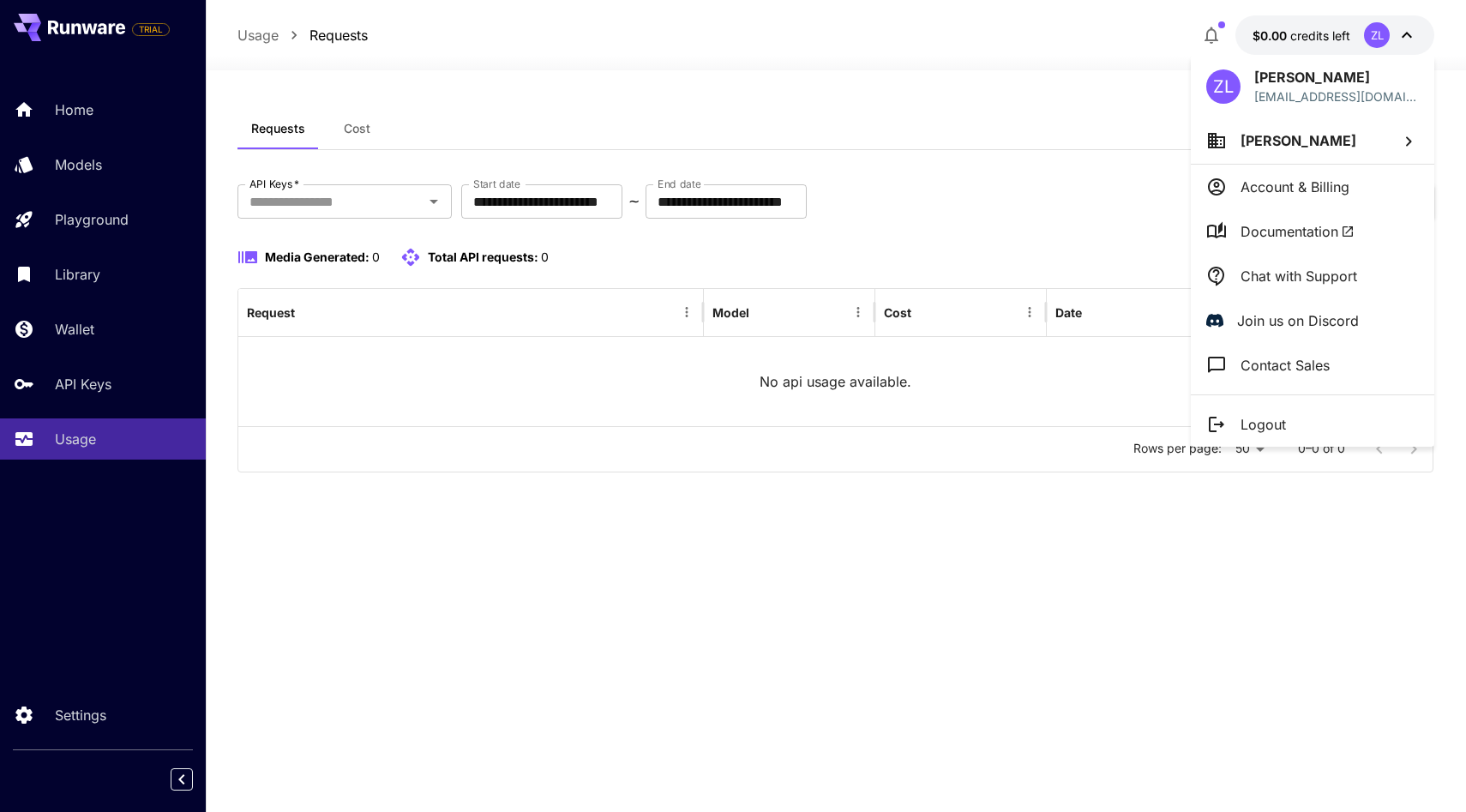 The image size is (1466, 812). I want to click on span: Documentation, so click(1297, 231).